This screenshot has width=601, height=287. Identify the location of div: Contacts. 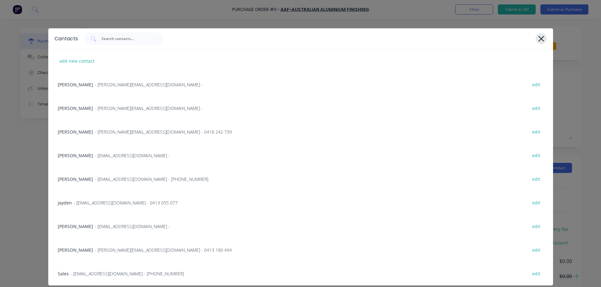
(66, 39).